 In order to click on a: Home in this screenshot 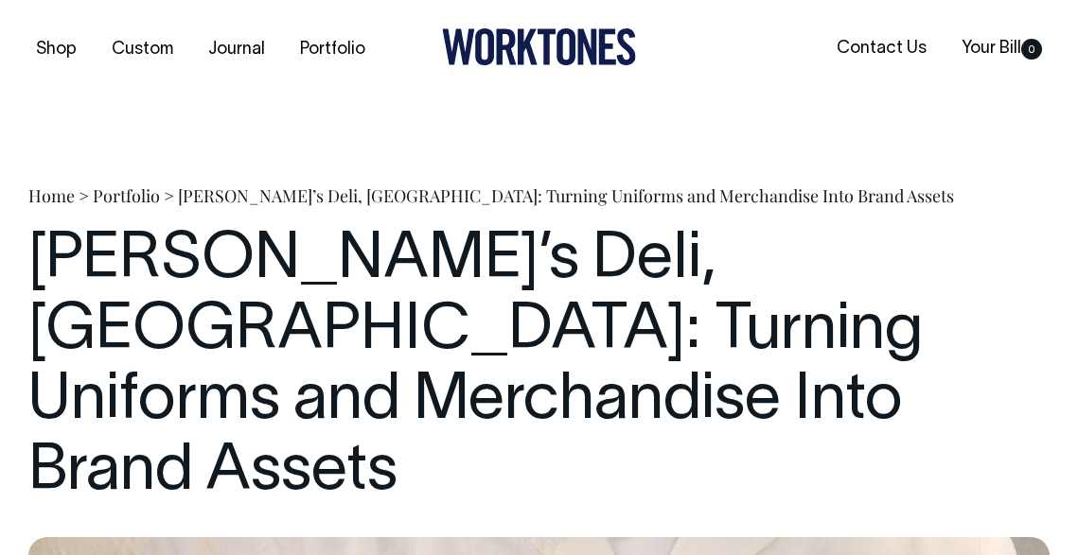, I will do `click(51, 196)`.